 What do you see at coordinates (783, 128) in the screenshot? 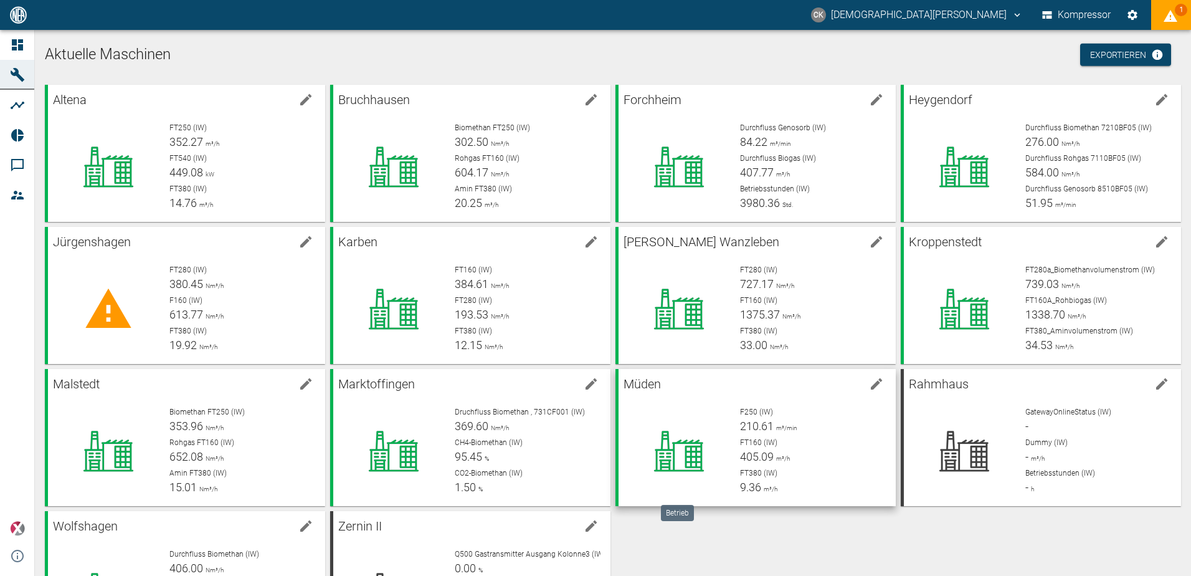
I see `span: Durchfluss Genosorb (IW)` at bounding box center [783, 128].